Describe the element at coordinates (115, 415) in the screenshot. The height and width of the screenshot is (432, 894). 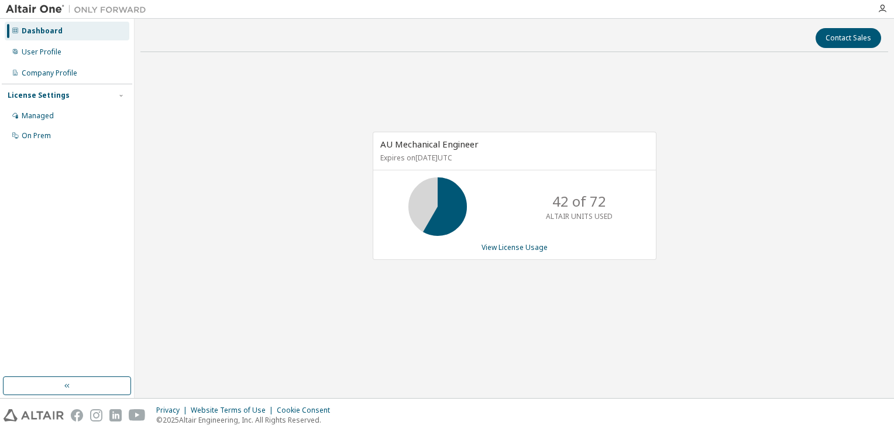
I see `img: linkedin.svg` at that location.